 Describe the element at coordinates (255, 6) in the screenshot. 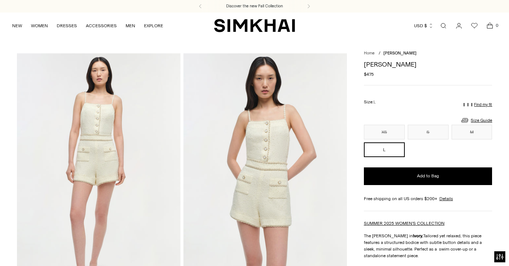

I see `h3: Discover the new Fall Collection` at that location.